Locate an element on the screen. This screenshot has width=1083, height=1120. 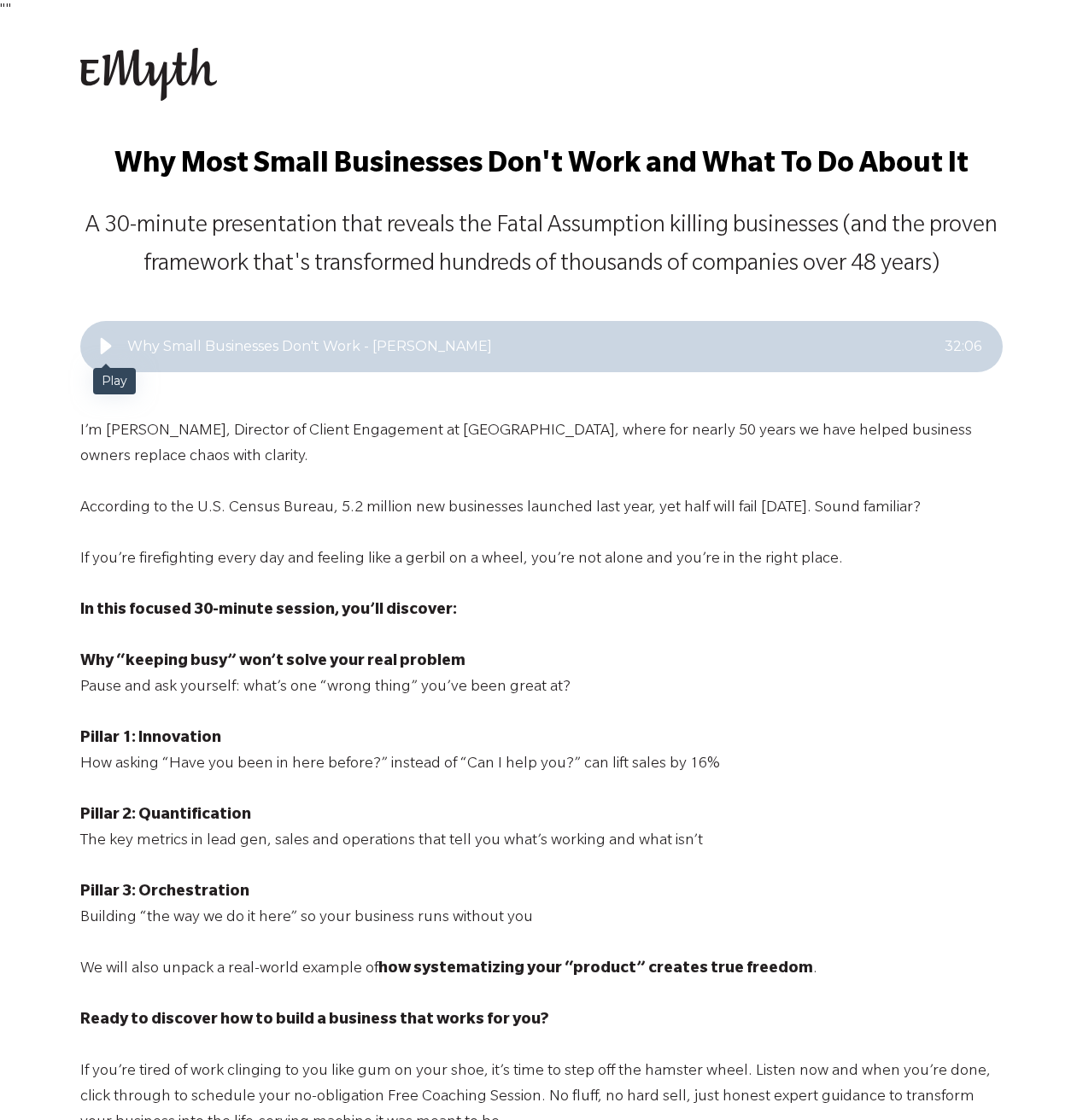
div: Play audio: Why Small Businesses Don't Work - Paul Bauscher is located at coordinates (541, 347).